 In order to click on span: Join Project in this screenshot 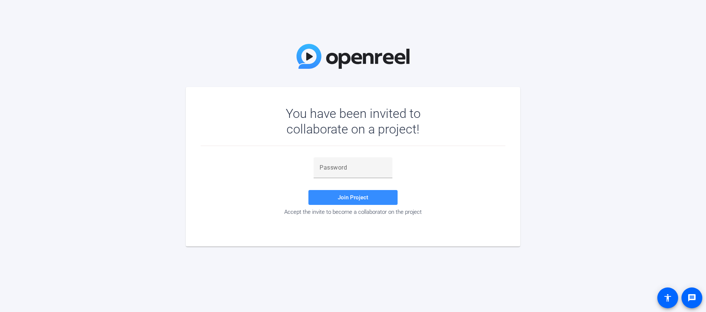, I will do `click(353, 197)`.